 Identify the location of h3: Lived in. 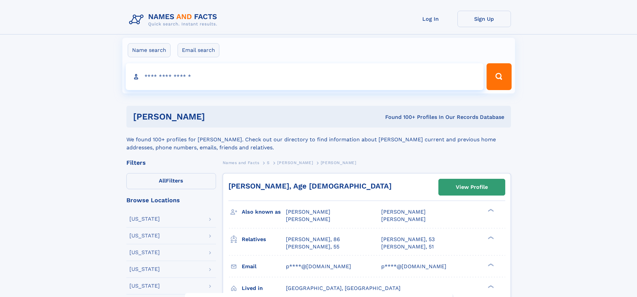
(264, 288).